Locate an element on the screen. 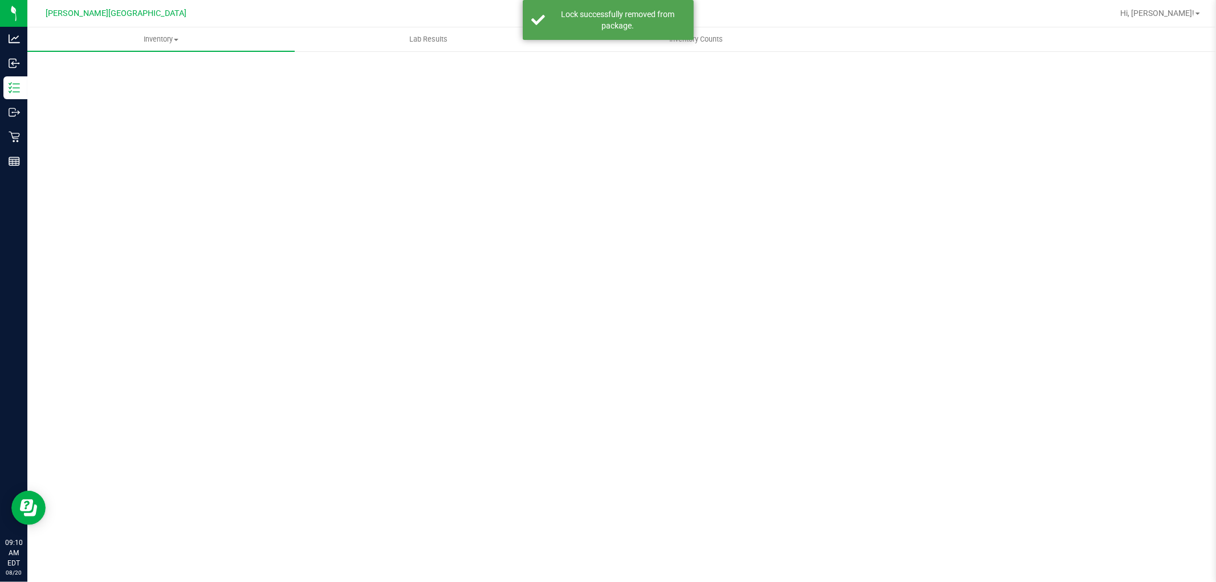  inline-svg: Inventory is located at coordinates (14, 88).